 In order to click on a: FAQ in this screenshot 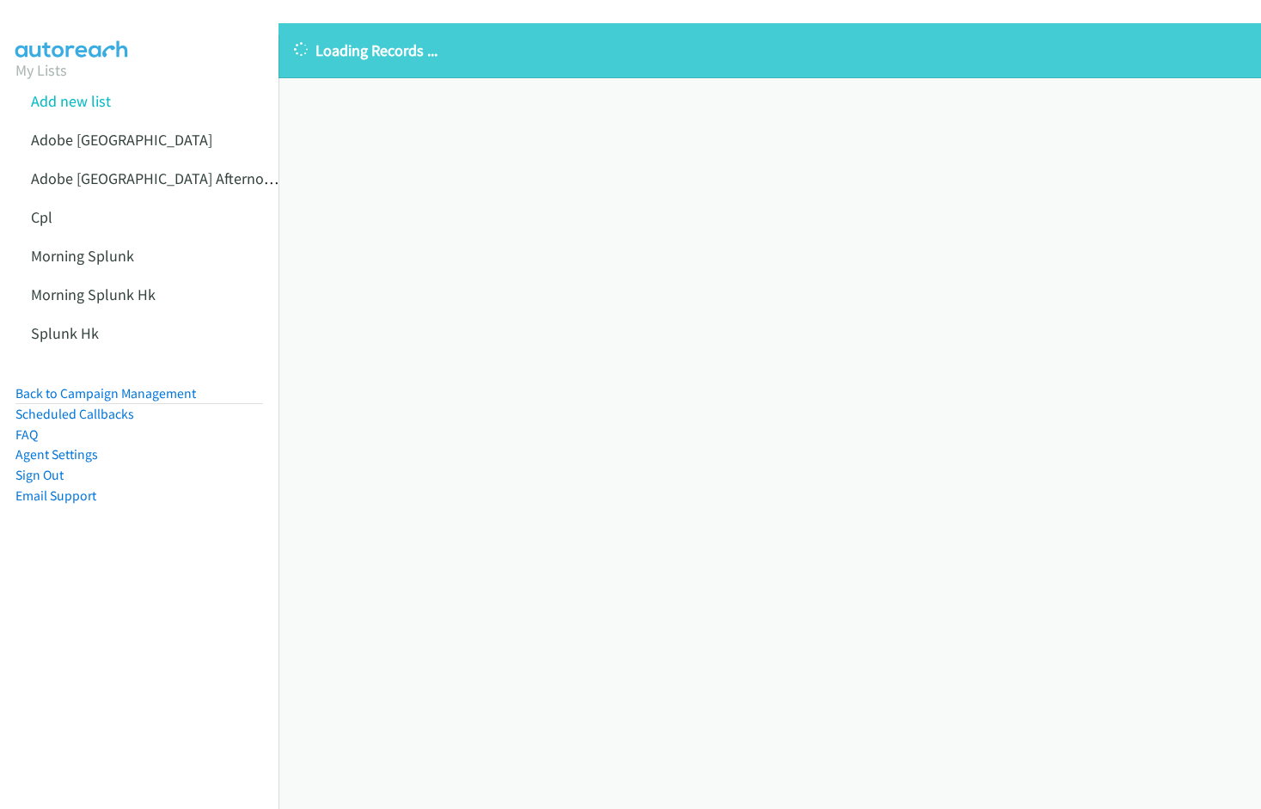, I will do `click(27, 434)`.